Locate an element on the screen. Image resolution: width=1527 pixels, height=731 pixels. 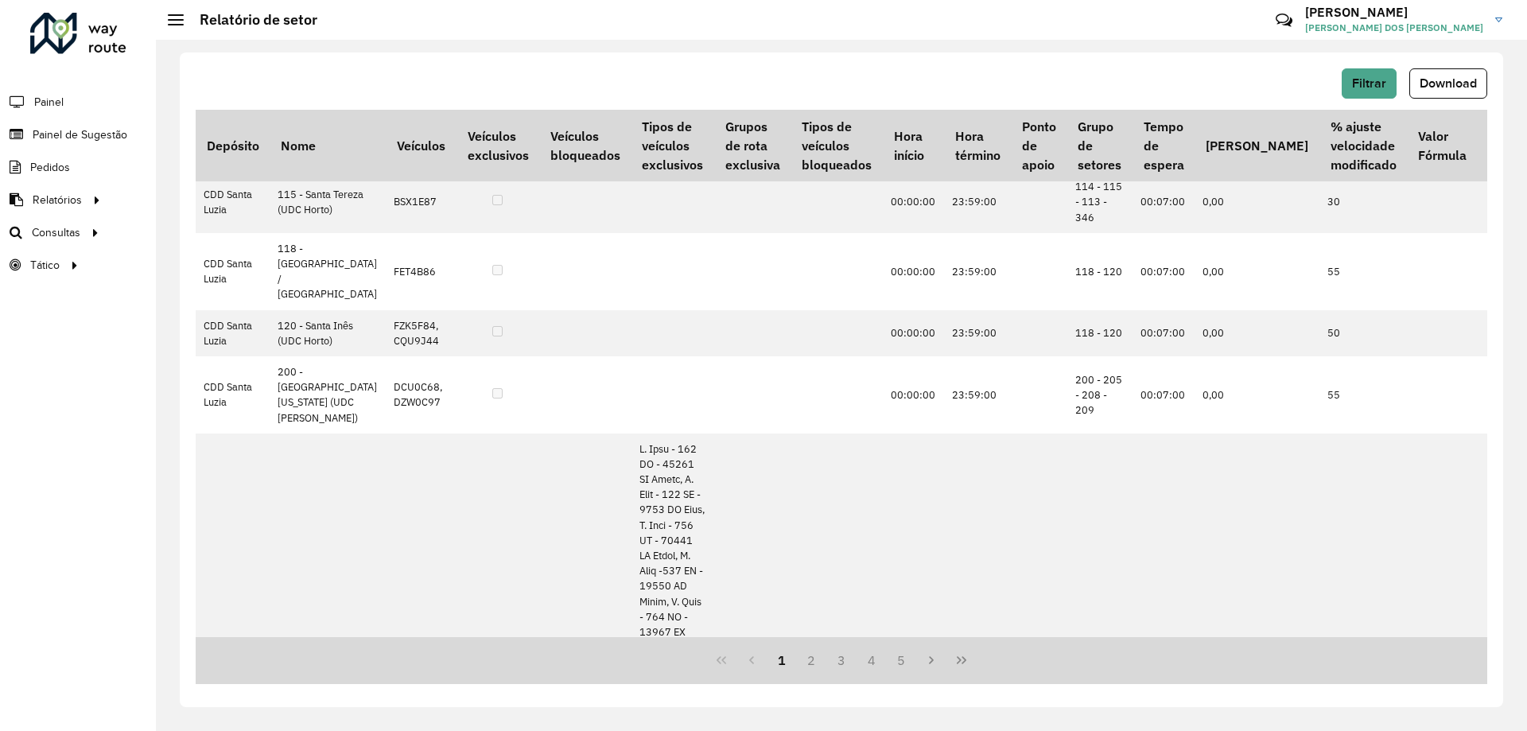
span: Filtrar is located at coordinates (1369, 83).